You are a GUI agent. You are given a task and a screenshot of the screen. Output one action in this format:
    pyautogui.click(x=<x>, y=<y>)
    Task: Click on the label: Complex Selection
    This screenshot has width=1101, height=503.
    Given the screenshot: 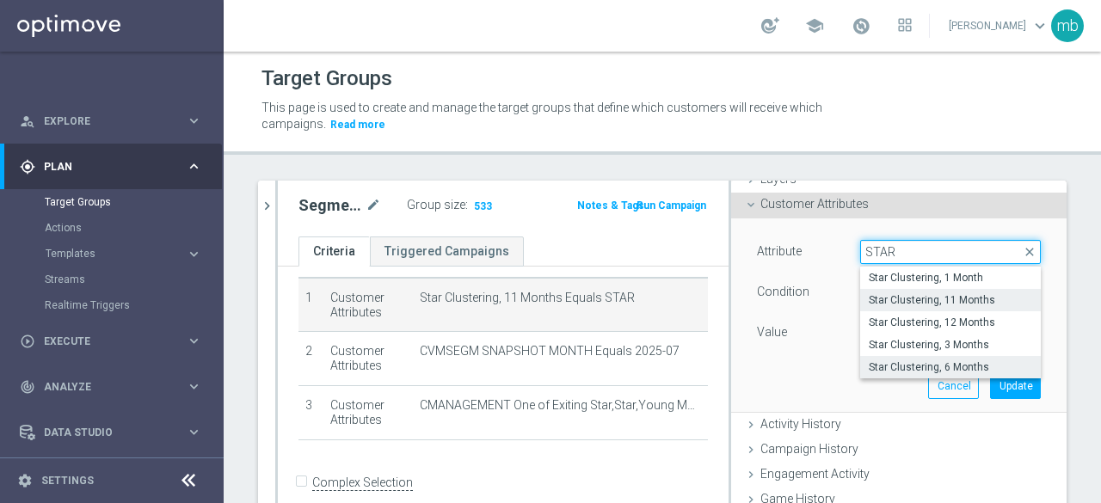 What is the action you would take?
    pyautogui.click(x=362, y=483)
    